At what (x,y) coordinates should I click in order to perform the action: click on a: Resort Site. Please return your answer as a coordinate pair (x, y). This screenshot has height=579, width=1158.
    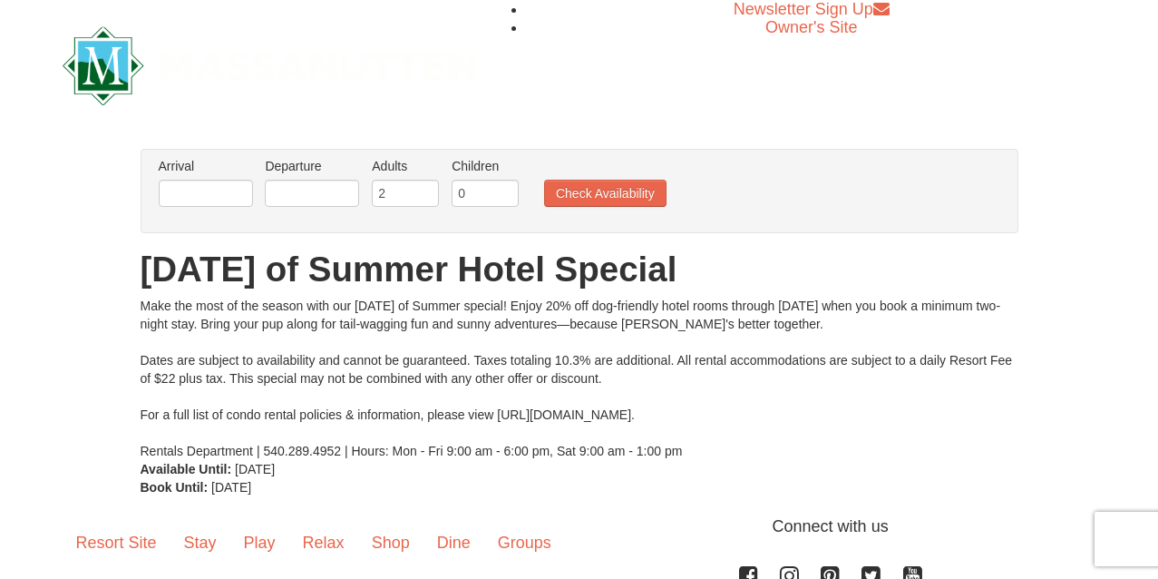
    Looking at the image, I should click on (116, 542).